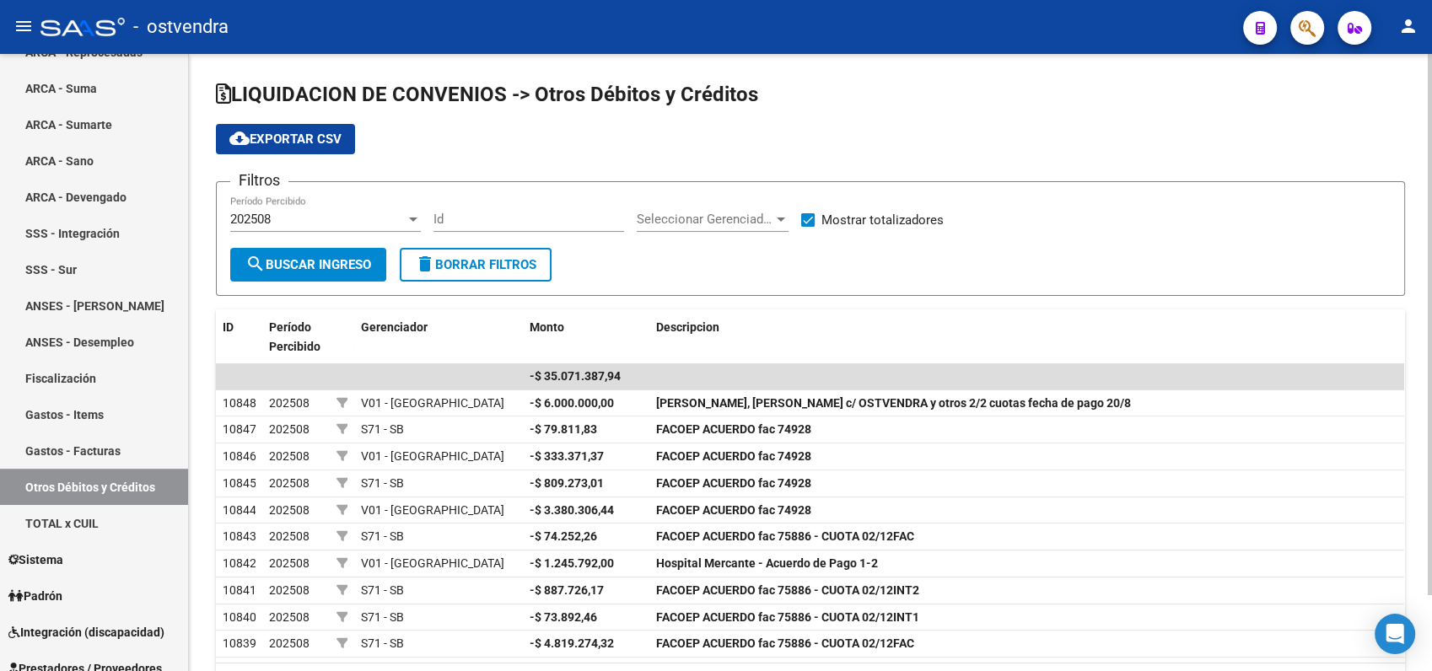 The height and width of the screenshot is (671, 1432). Describe the element at coordinates (285, 139) in the screenshot. I see `button: Exportar CSV` at that location.